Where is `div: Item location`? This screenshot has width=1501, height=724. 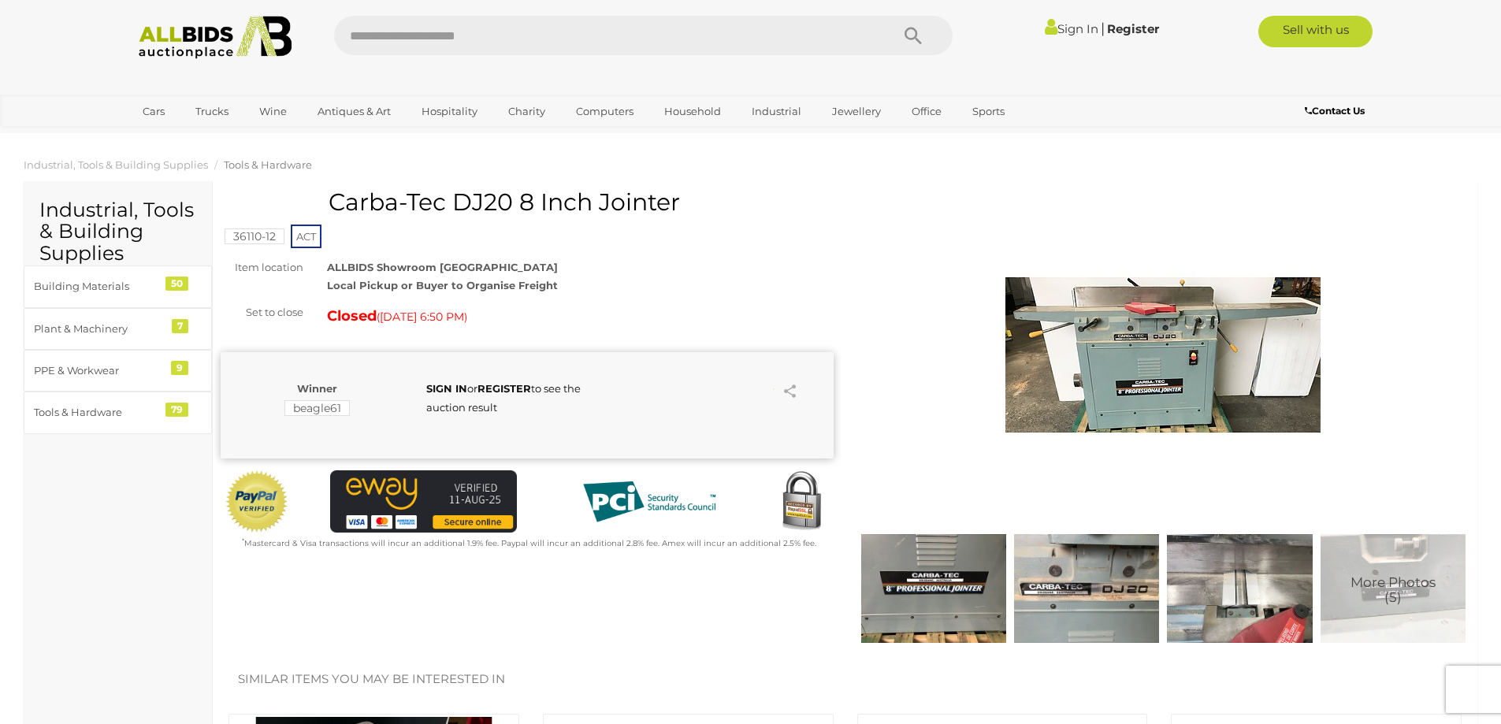
div: Item location is located at coordinates (262, 267).